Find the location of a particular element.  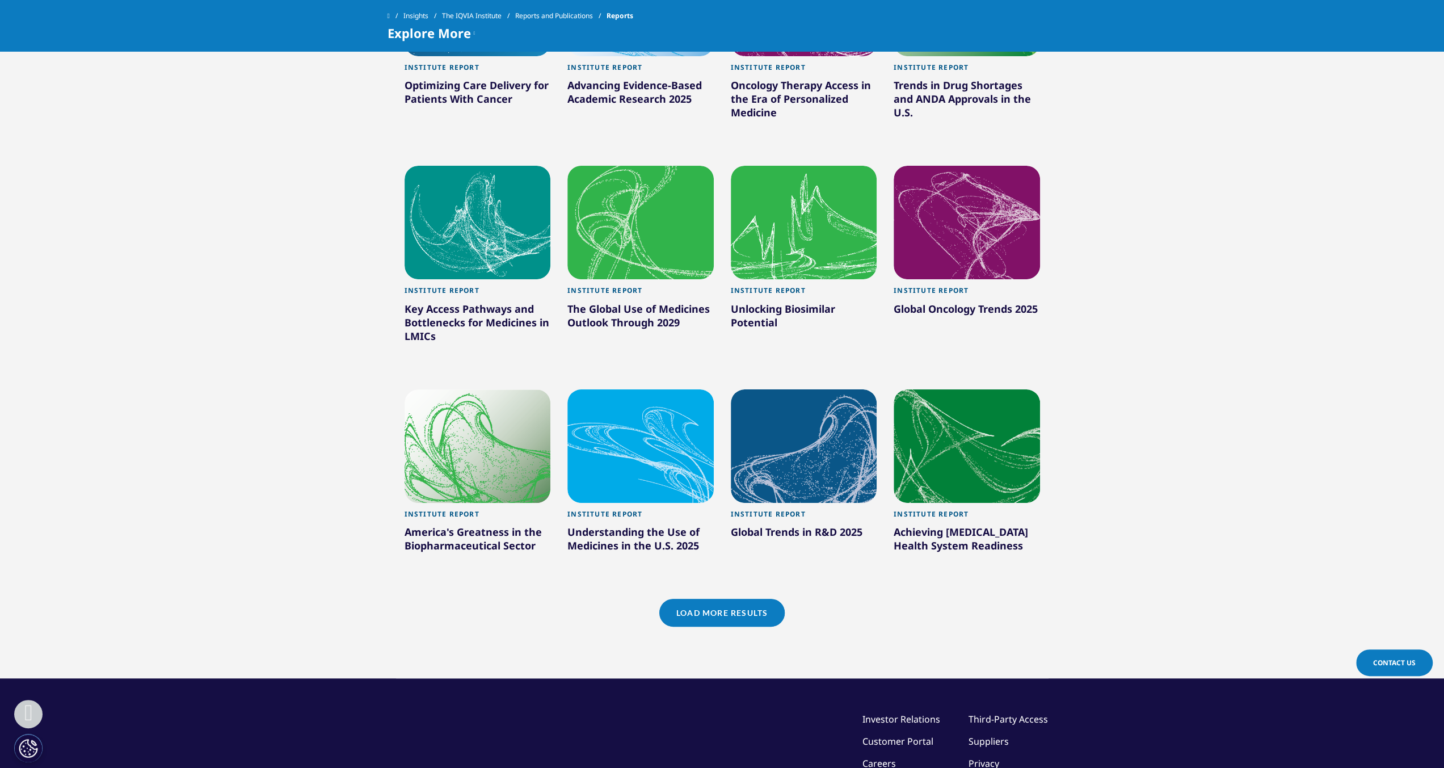

a: Customer Portal is located at coordinates (898, 741).